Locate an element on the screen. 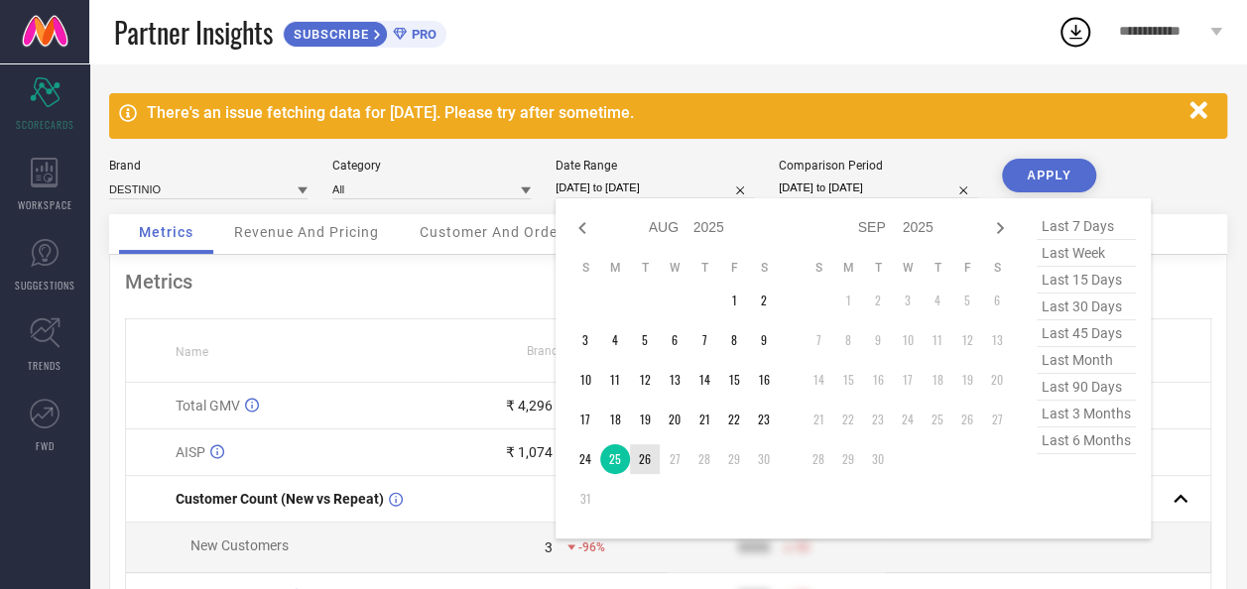 This screenshot has width=1247, height=589. span: last 6 months is located at coordinates (1086, 440).